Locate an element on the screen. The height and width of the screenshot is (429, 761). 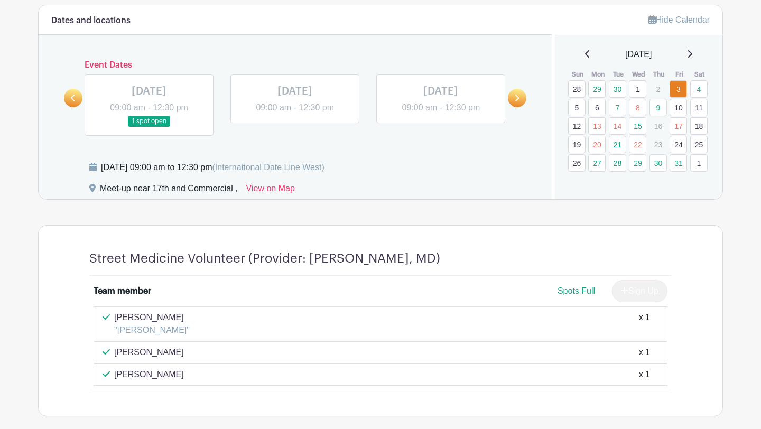
a: 15 is located at coordinates (637, 126).